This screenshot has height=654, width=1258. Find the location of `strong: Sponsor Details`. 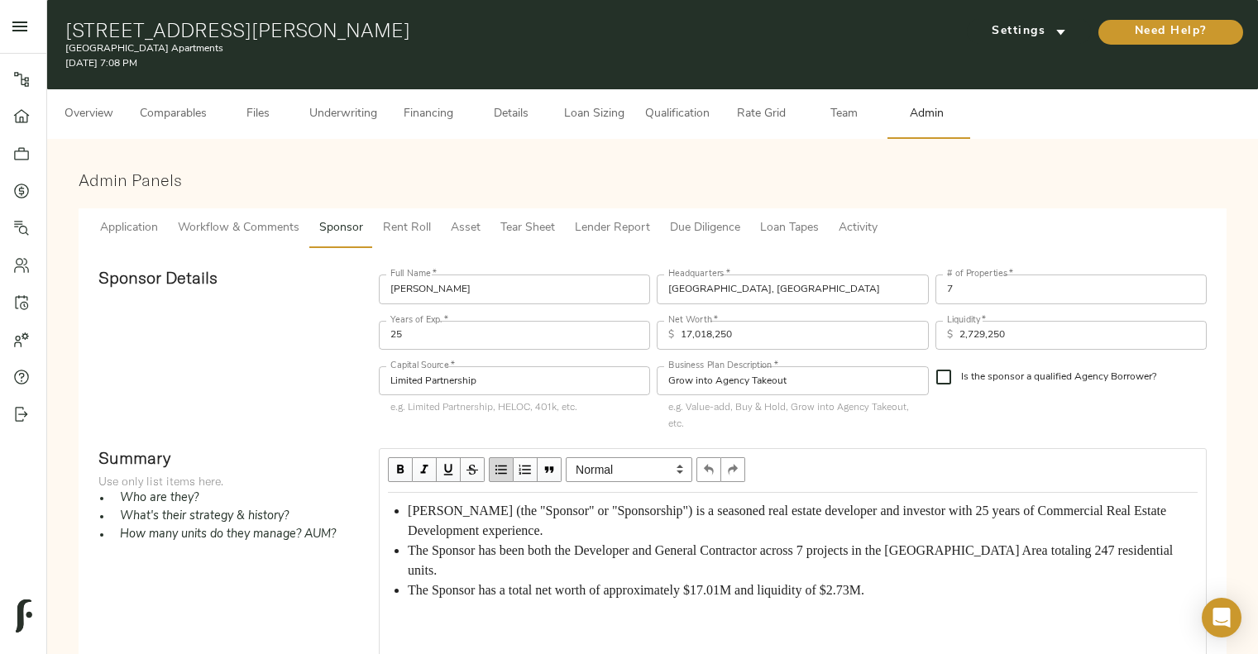

strong: Sponsor Details is located at coordinates (158, 277).